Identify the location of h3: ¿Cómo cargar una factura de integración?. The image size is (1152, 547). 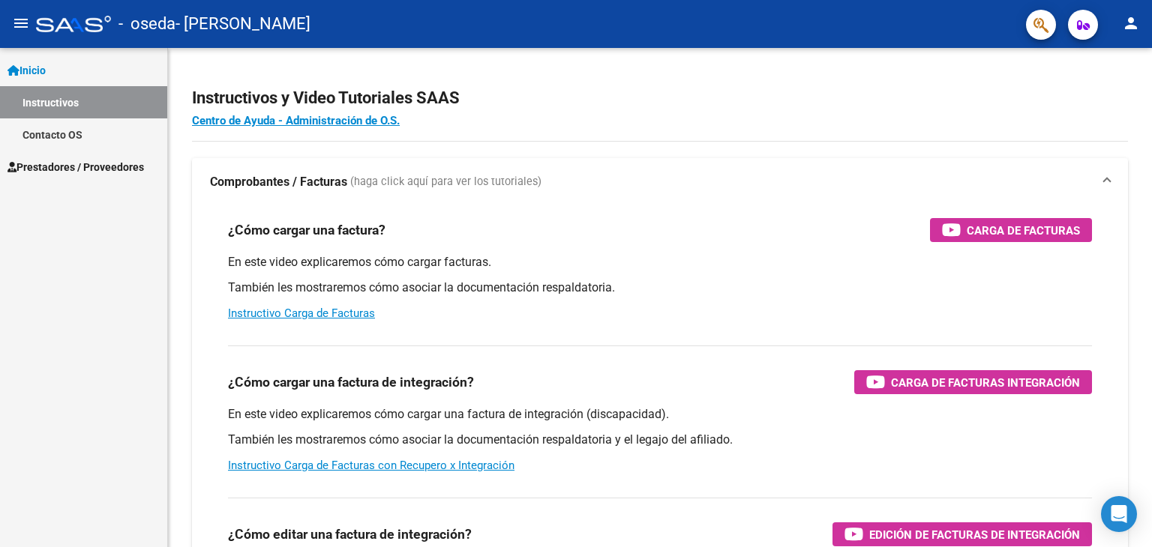
(351, 382).